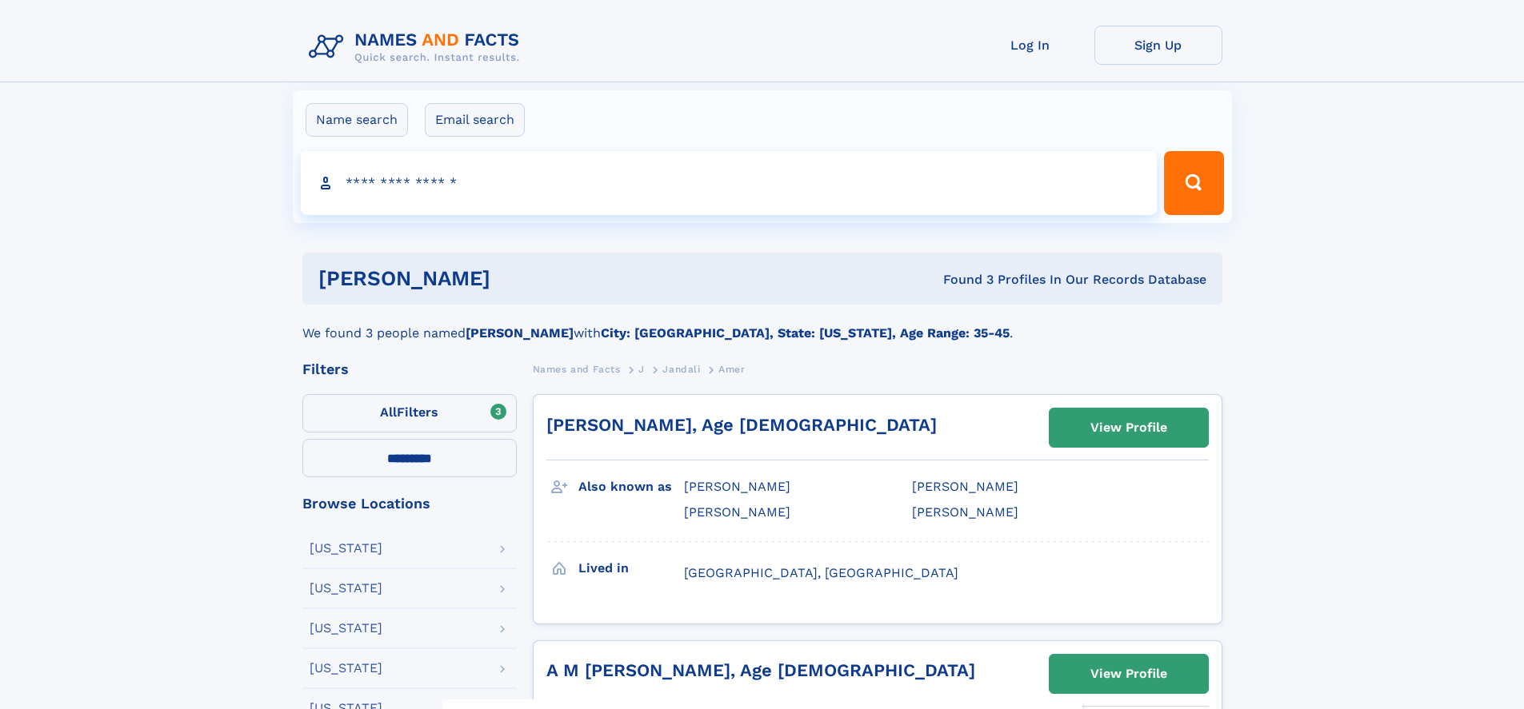 The height and width of the screenshot is (709, 1524). Describe the element at coordinates (388, 412) in the screenshot. I see `span: All` at that location.